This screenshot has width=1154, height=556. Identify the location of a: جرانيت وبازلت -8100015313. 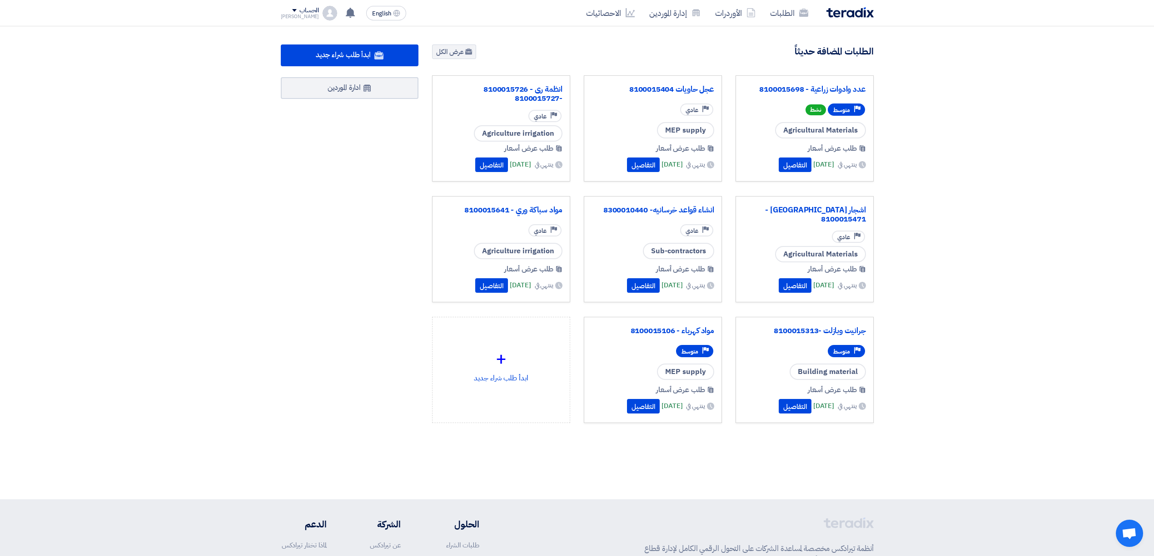
(805, 331).